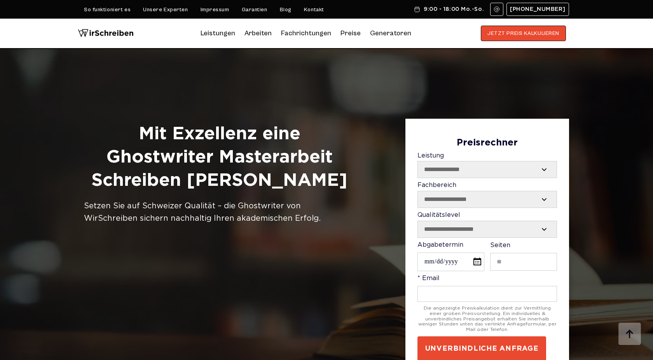 The height and width of the screenshot is (360, 653). I want to click on select: Fachbereich, so click(487, 200).